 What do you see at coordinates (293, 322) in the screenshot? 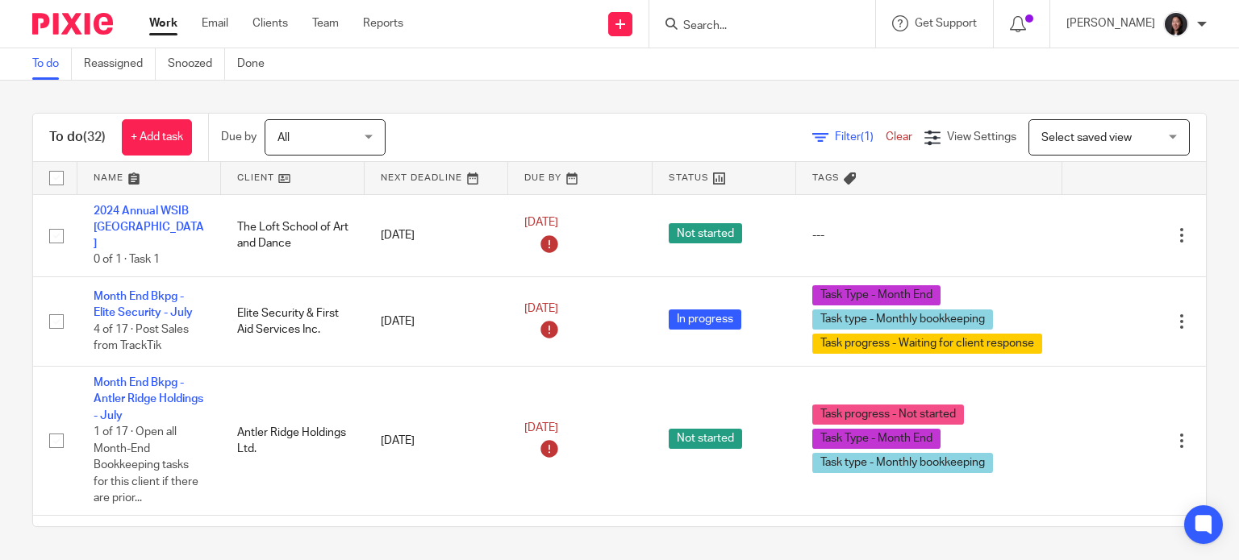
I see `td: Elite Security & First Aid Services Inc.` at bounding box center [293, 322].